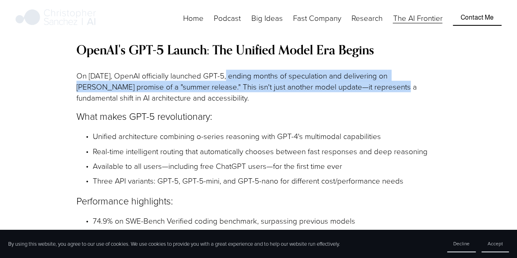 The height and width of the screenshot is (258, 517). I want to click on a: The AI Frontier, so click(417, 18).